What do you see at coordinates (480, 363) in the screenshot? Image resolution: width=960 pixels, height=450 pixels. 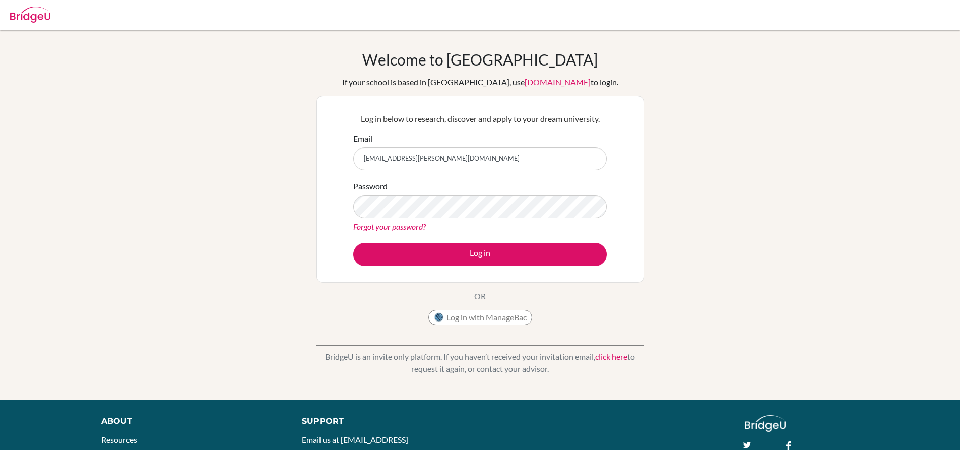 I see `p: BridgeU is an invite only platform. If you haven’t received your invitation email, to request it ...` at bounding box center [480, 363].